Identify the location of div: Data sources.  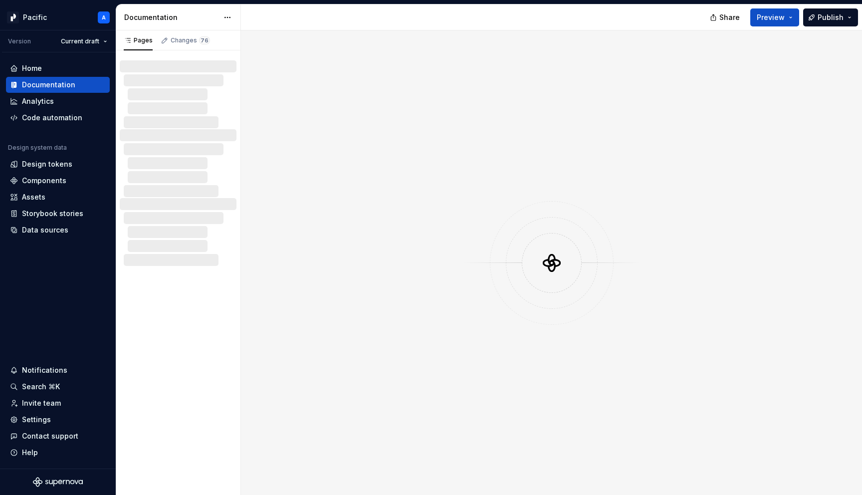
(45, 230).